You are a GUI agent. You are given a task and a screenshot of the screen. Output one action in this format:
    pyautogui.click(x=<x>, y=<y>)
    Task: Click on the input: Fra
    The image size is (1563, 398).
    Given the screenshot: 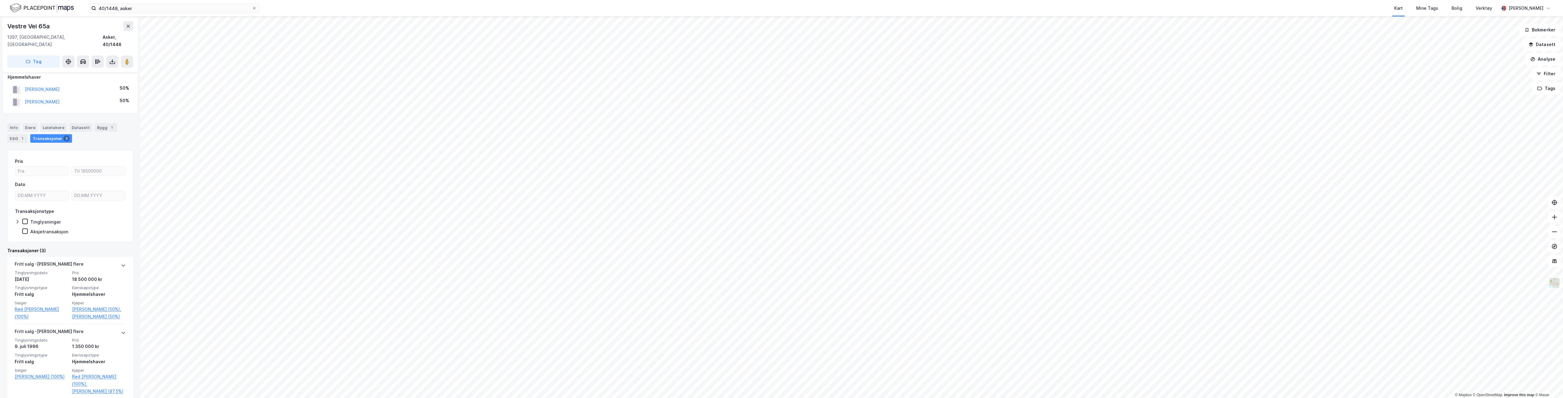 What is the action you would take?
    pyautogui.click(x=42, y=171)
    